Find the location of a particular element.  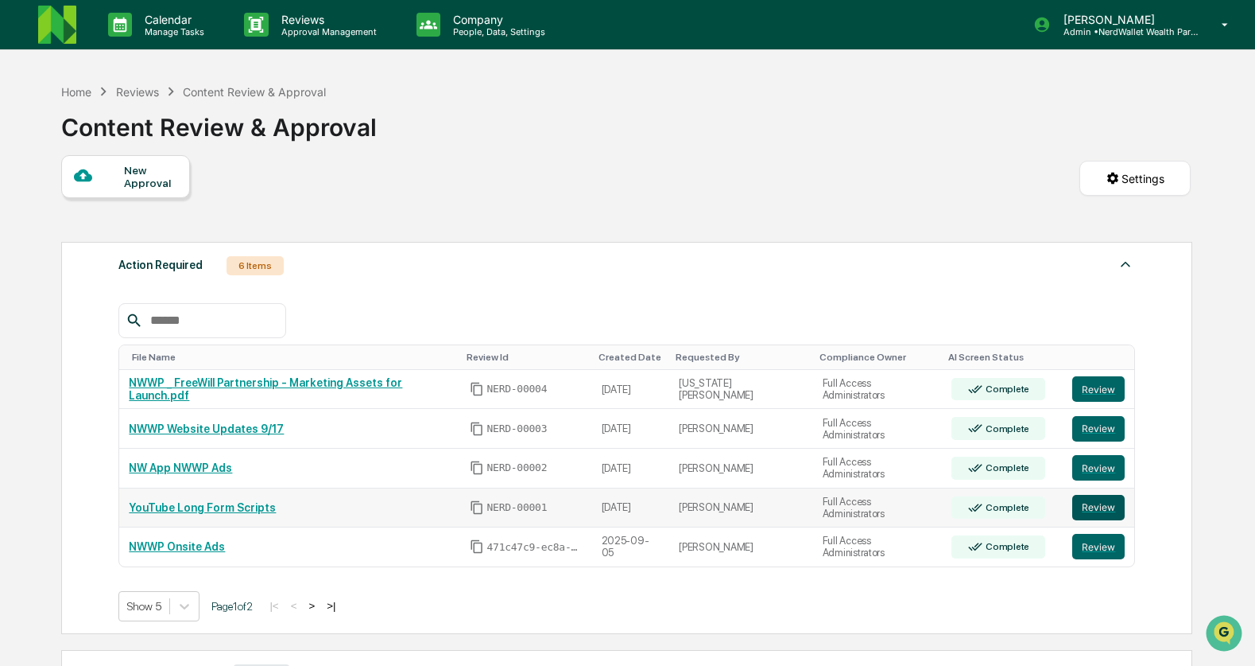

button: Start new chat is located at coordinates (280, 136).